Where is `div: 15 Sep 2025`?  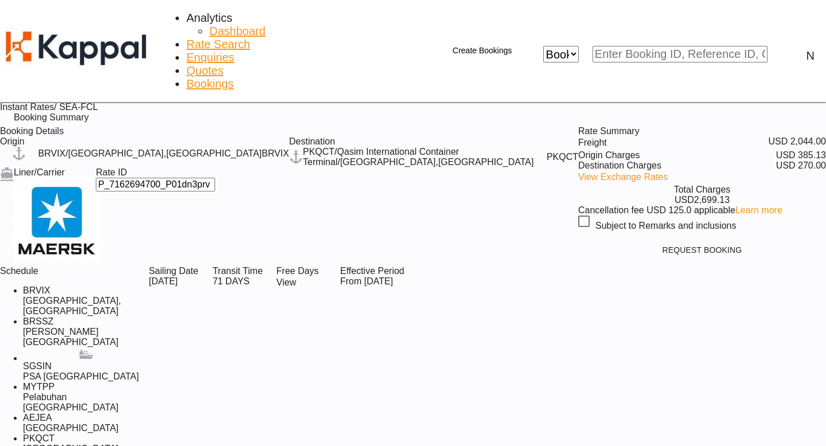 div: 15 Sep 2025 is located at coordinates (180, 282).